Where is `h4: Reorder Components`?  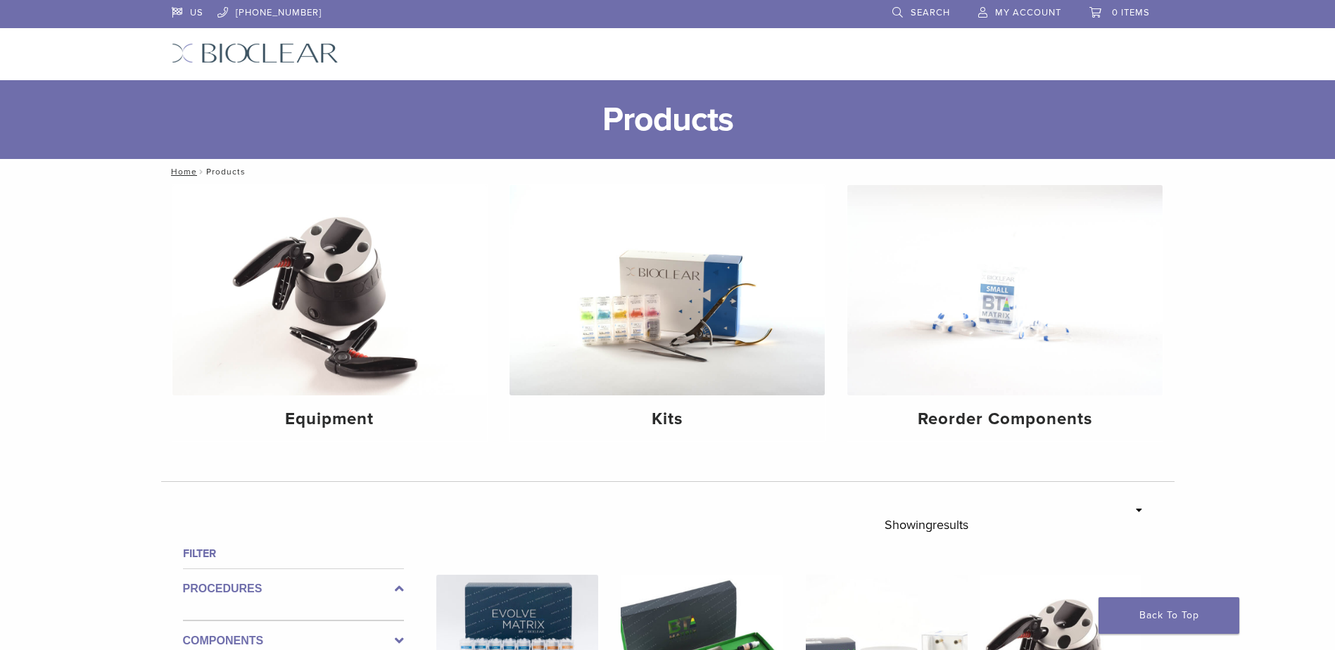 h4: Reorder Components is located at coordinates (1005, 419).